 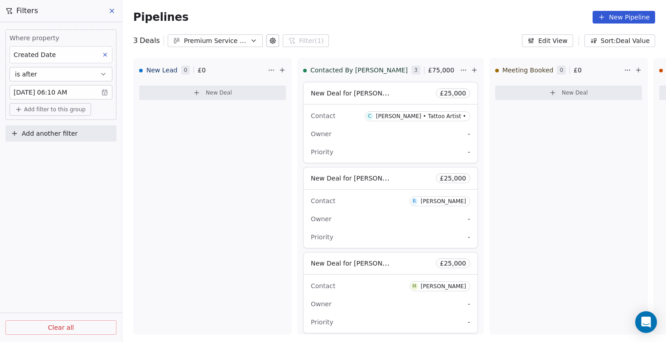 I want to click on span: £ 75,000, so click(x=441, y=70).